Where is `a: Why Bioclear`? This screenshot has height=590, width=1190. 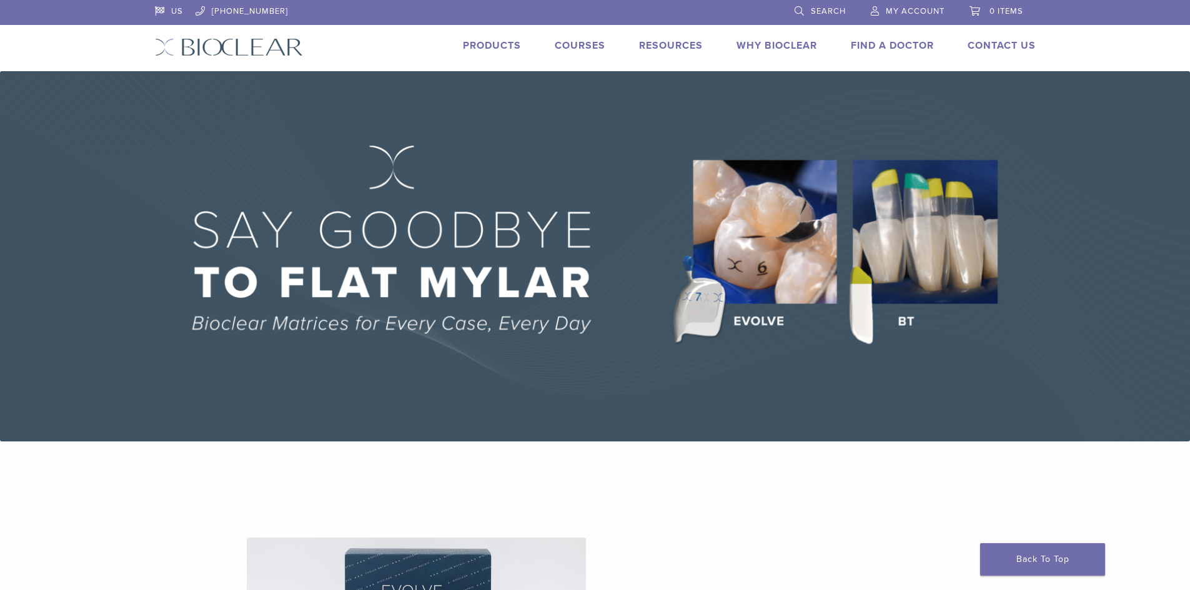
a: Why Bioclear is located at coordinates (777, 46).